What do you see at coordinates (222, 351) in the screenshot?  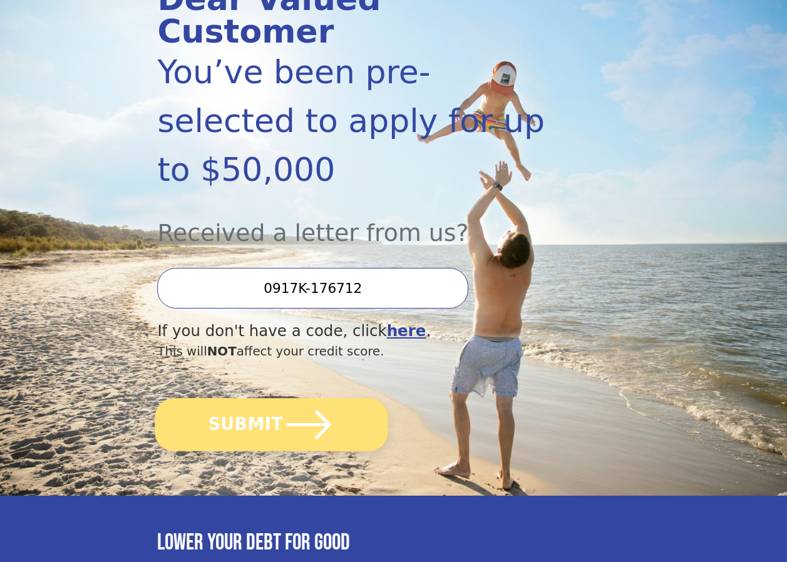 I see `span: NOT` at bounding box center [222, 351].